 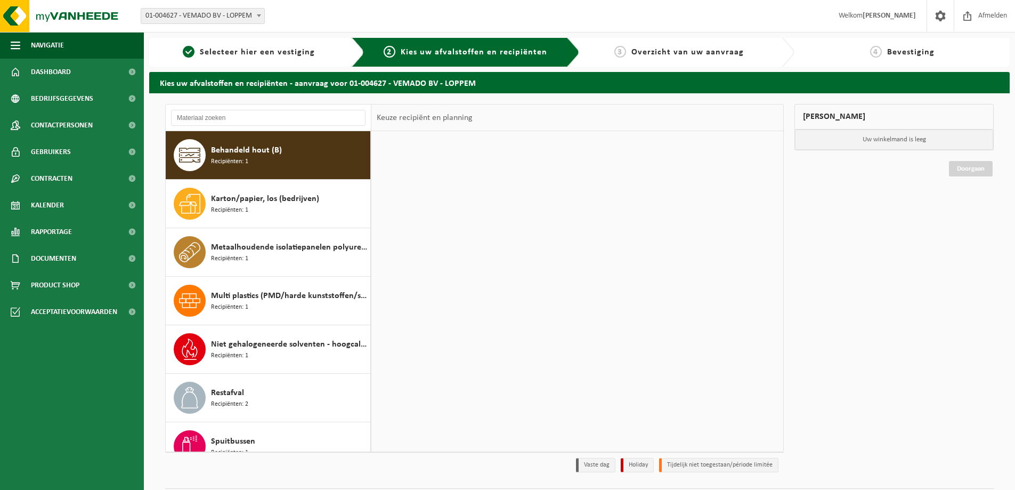 What do you see at coordinates (474, 52) in the screenshot?
I see `span: Kies uw afvalstoffen en recipiënten` at bounding box center [474, 52].